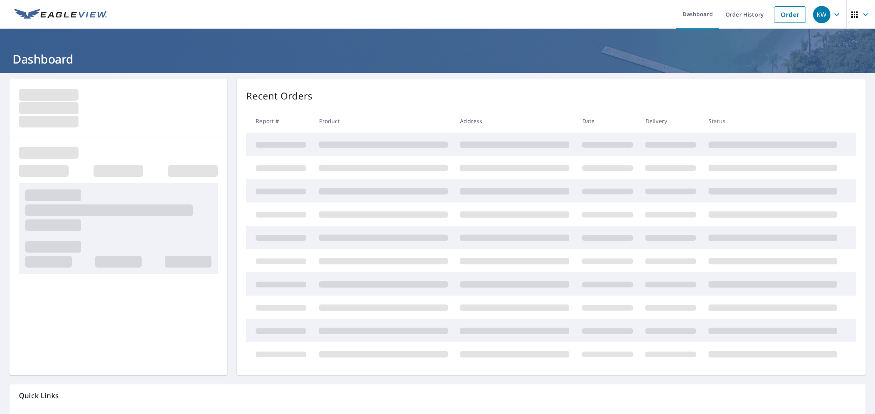 This screenshot has width=875, height=414. Describe the element at coordinates (822, 15) in the screenshot. I see `div: KW` at that location.